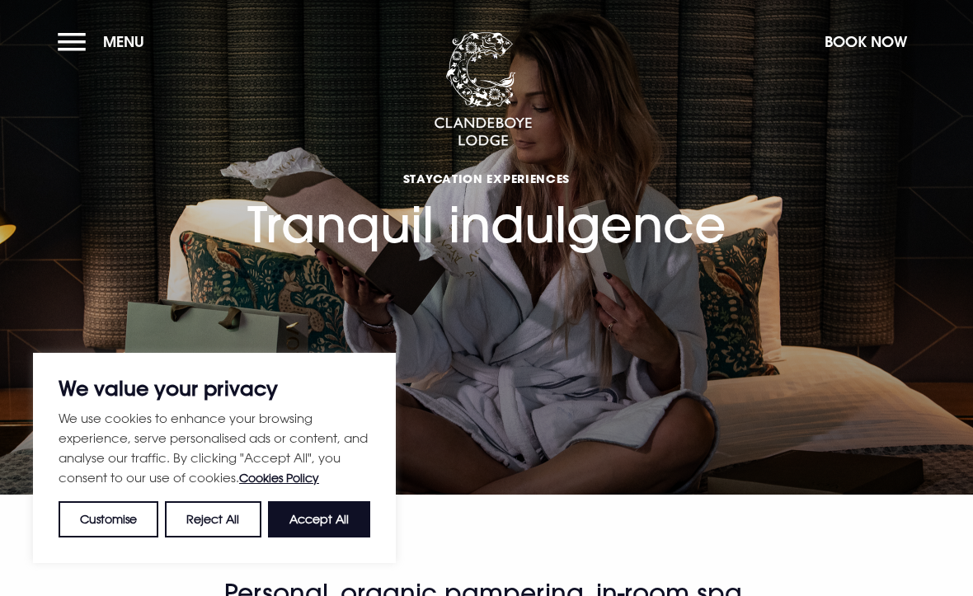  Describe the element at coordinates (214, 448) in the screenshot. I see `p: We use cookies to enhance your browsing experience, serve personalised ads or content, and analys...` at that location.